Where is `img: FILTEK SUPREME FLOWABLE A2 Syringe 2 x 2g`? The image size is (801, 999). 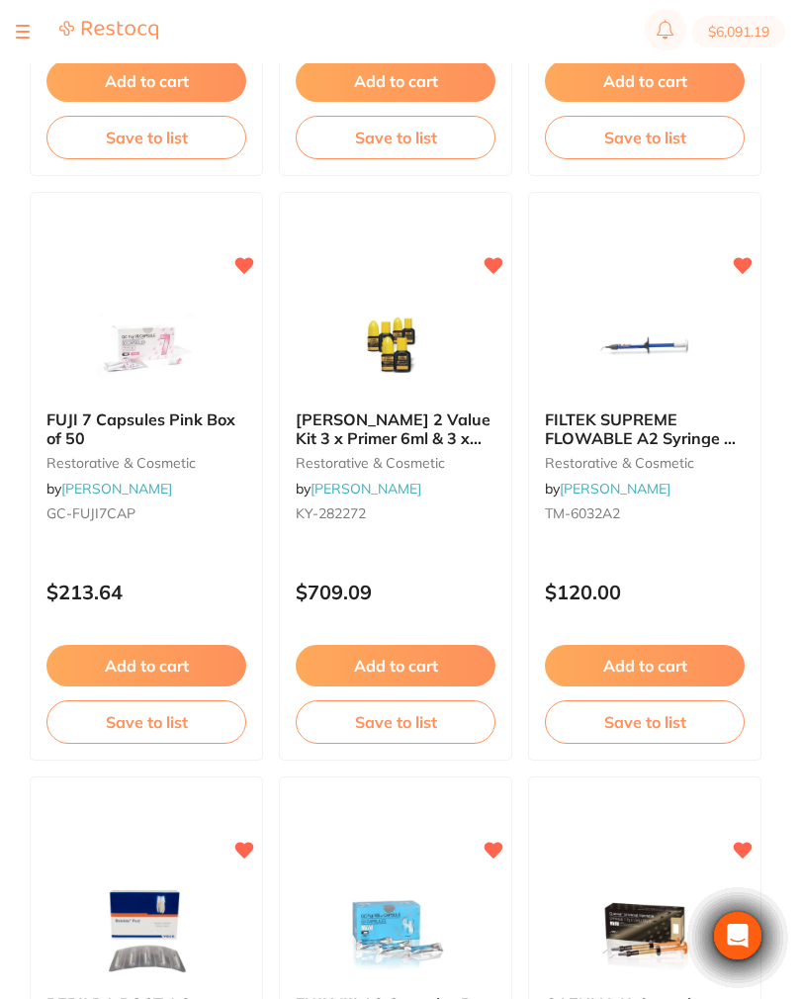
img: FILTEK SUPREME FLOWABLE A2 Syringe 2 x 2g is located at coordinates (645, 345).